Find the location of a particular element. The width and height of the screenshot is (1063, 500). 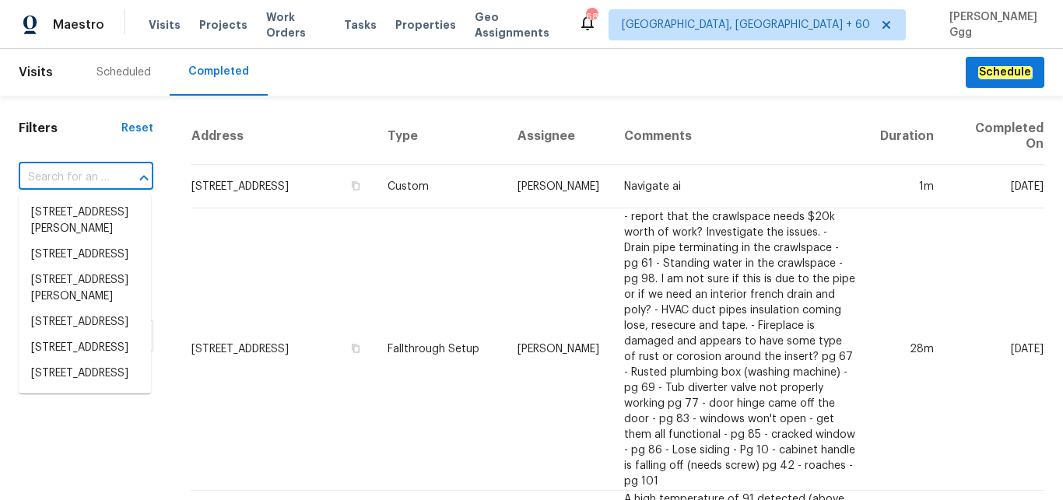

span: Maestro is located at coordinates (79, 25).